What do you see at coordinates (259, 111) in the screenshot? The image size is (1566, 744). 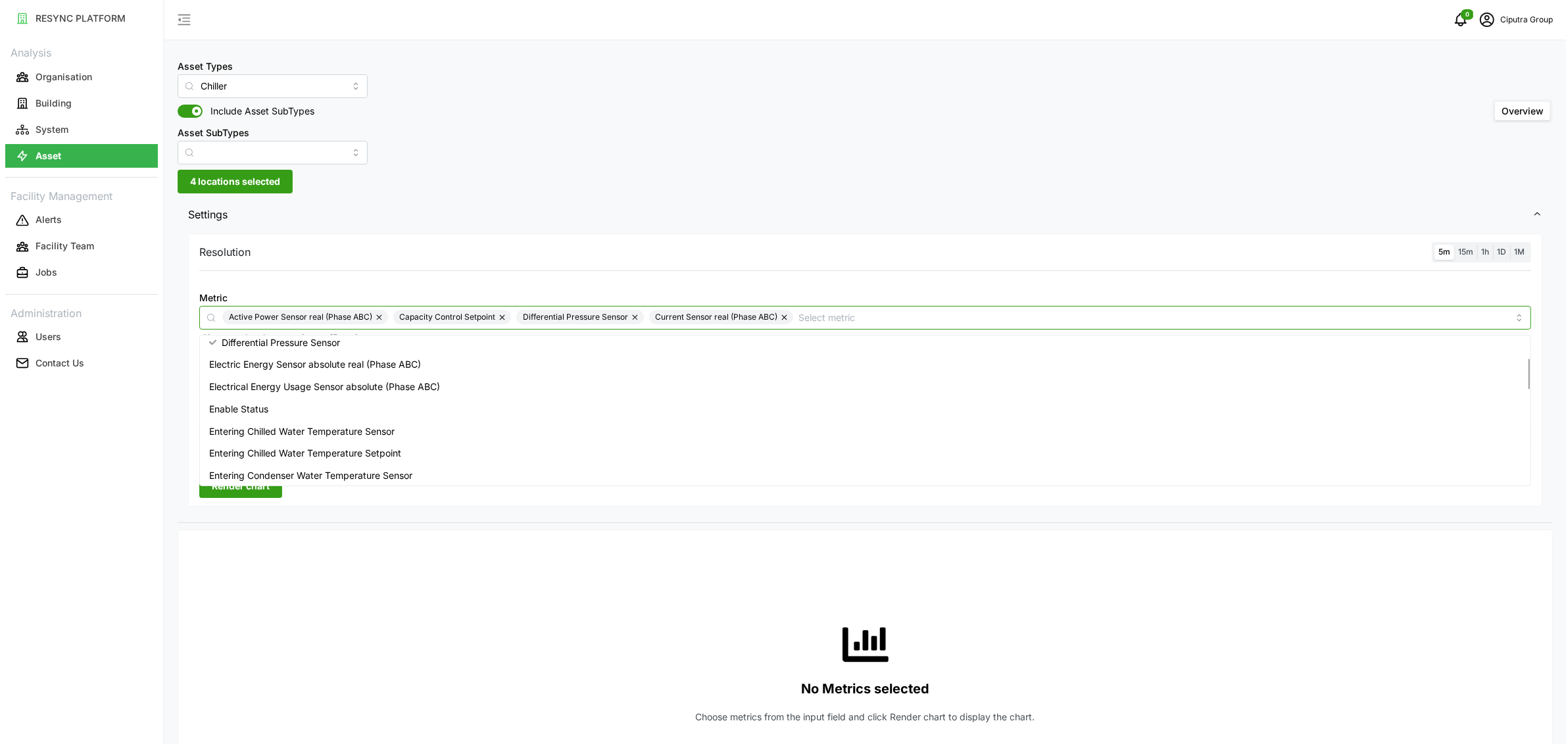 I see `span: Include Asset SubTypes` at bounding box center [259, 111].